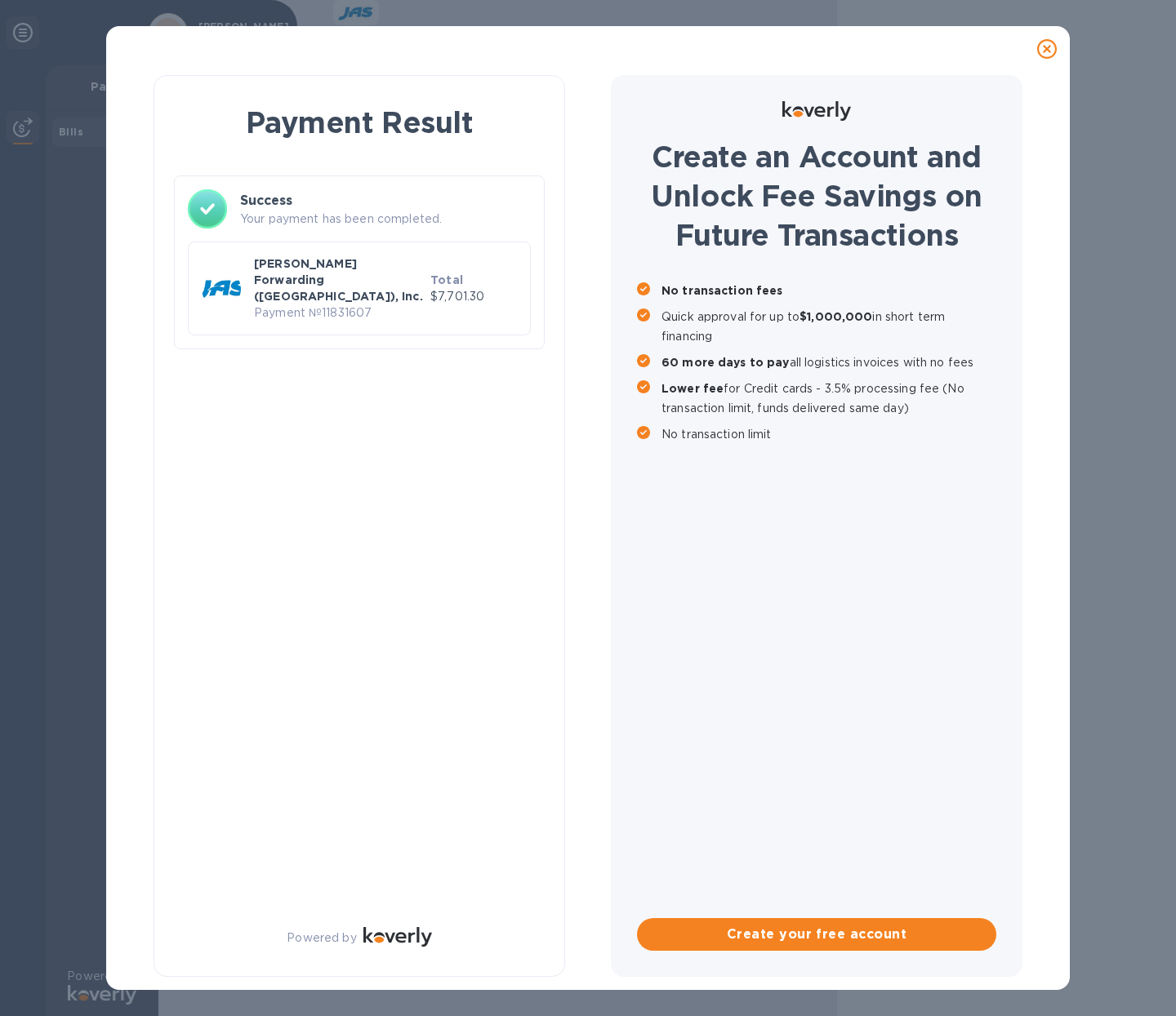  Describe the element at coordinates (835, 317) in the screenshot. I see `b: $1,000,000` at that location.